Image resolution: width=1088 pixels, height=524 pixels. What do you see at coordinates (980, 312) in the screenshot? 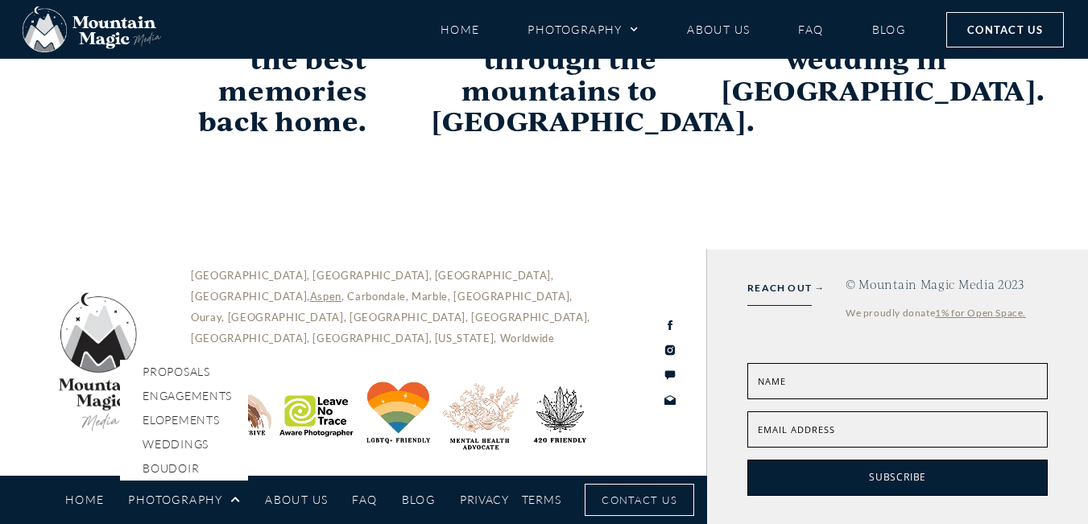
I see `a: 1% for Open Space.` at bounding box center [980, 312].